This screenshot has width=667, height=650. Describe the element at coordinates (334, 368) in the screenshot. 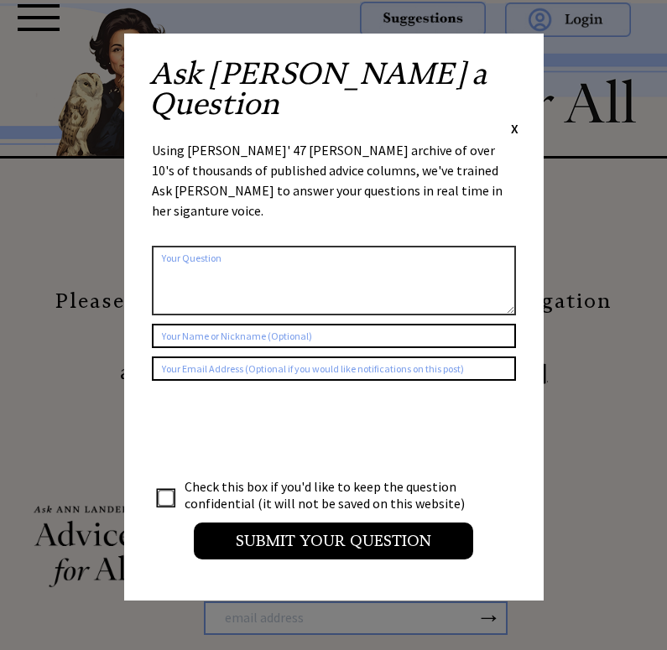

I see `input: Your Email Address (Optional if you would like notifications on this post)` at that location.